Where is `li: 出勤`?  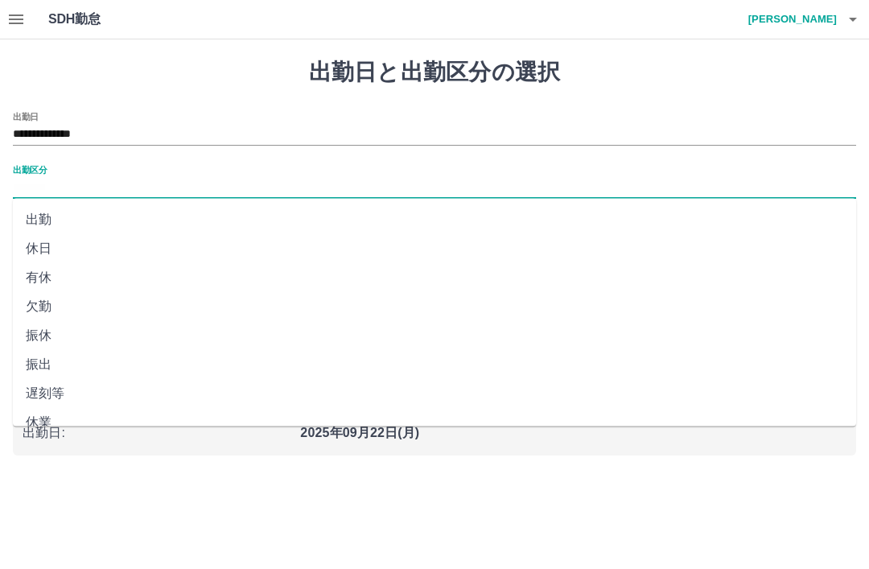 li: 出勤 is located at coordinates (435, 220).